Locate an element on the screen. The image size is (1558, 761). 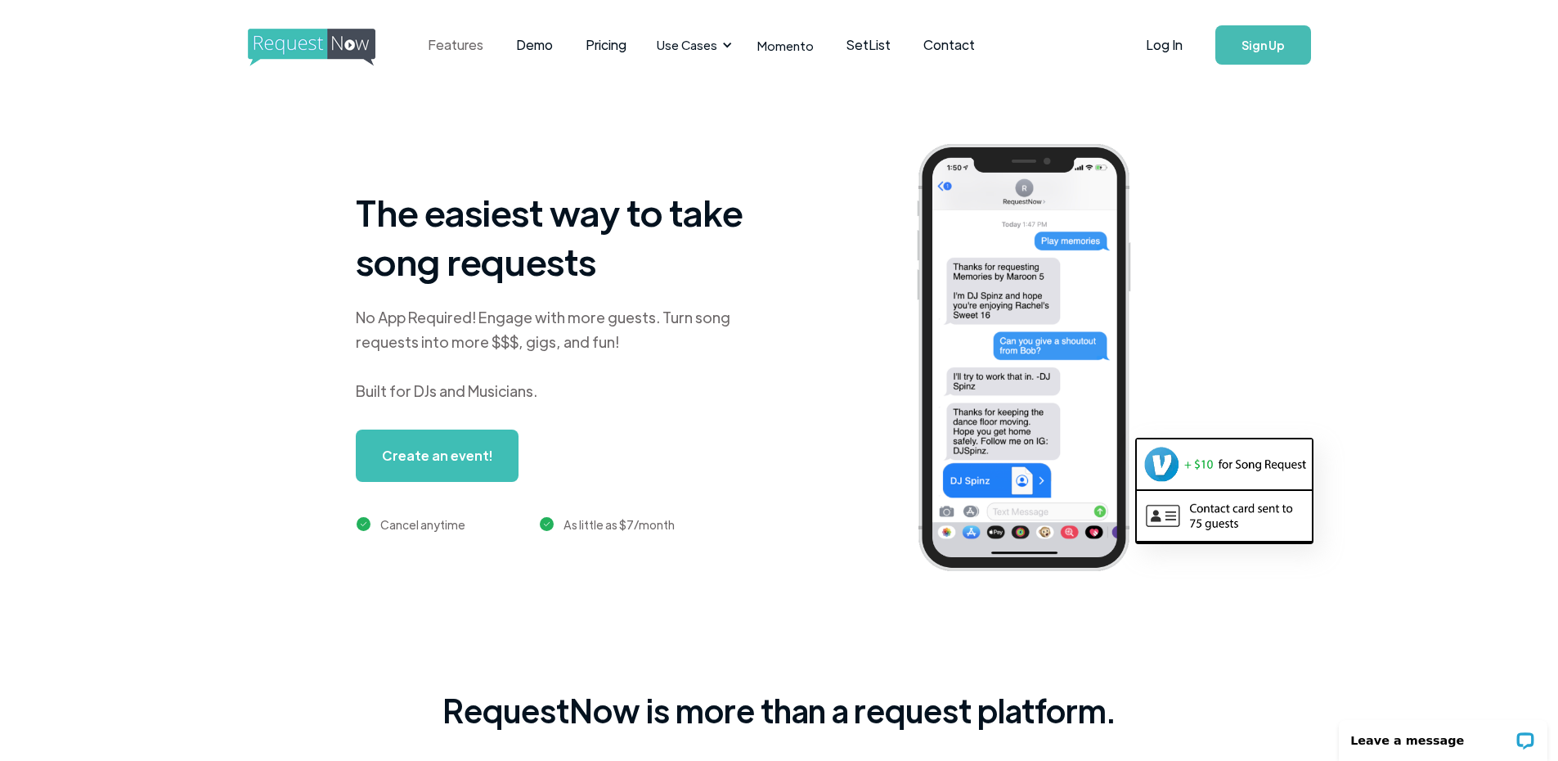
button: Open LiveChat chat widget is located at coordinates (198, 31).